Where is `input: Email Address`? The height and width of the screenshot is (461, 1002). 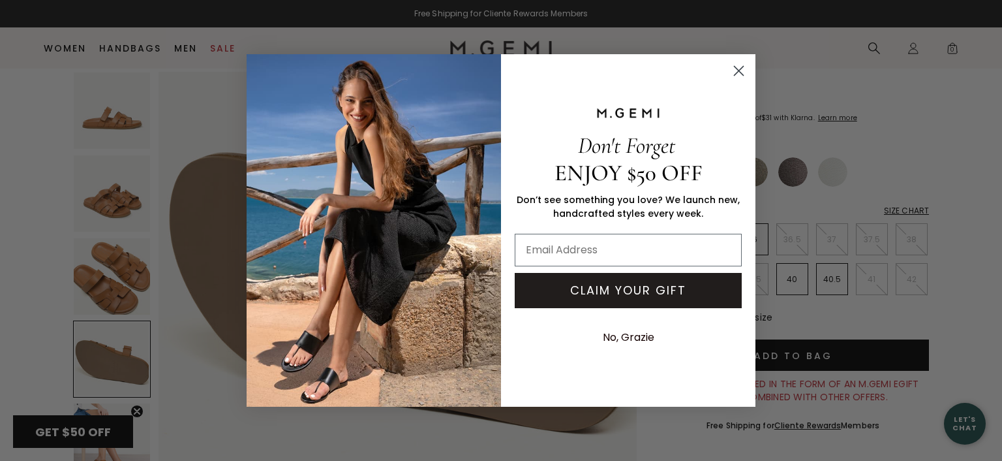 input: Email Address is located at coordinates (628, 250).